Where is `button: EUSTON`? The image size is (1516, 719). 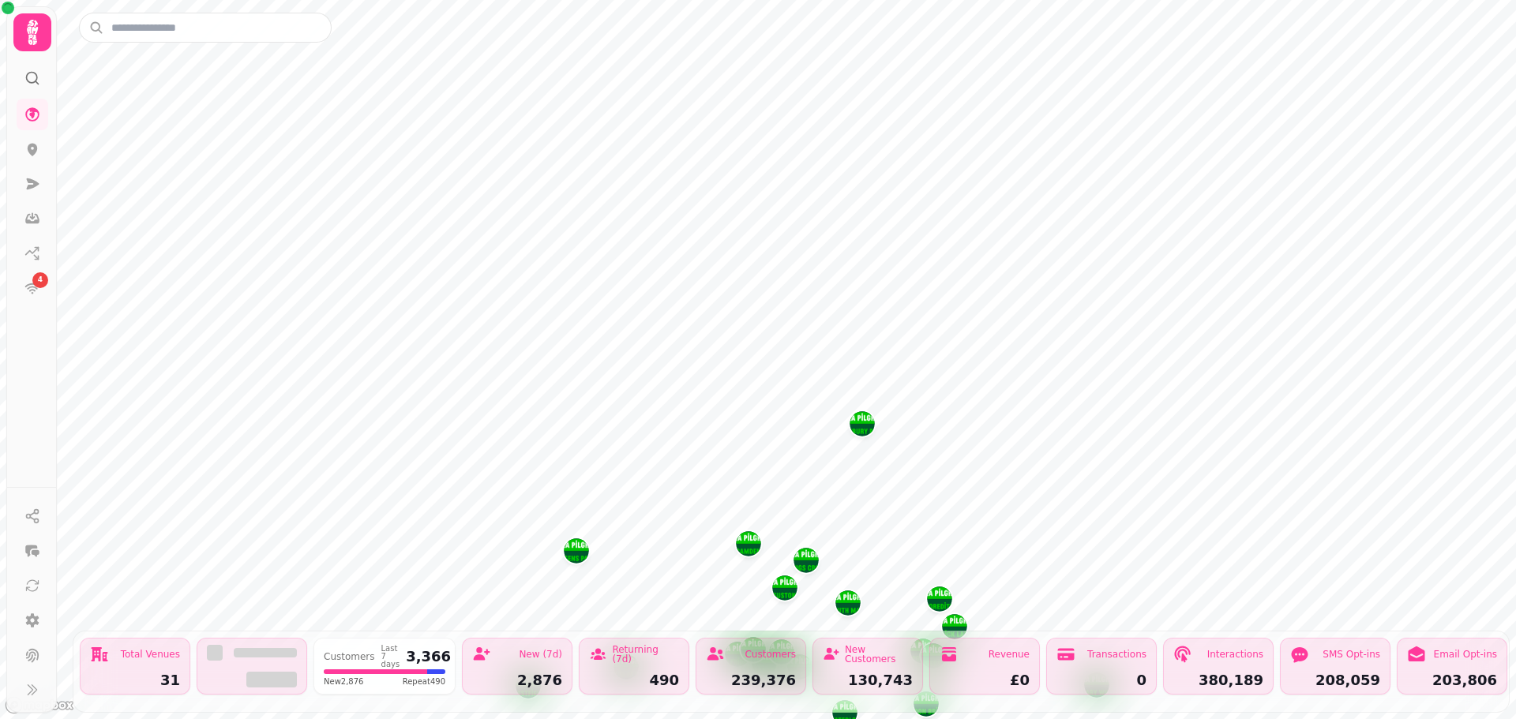
button: EUSTON is located at coordinates (785, 588).